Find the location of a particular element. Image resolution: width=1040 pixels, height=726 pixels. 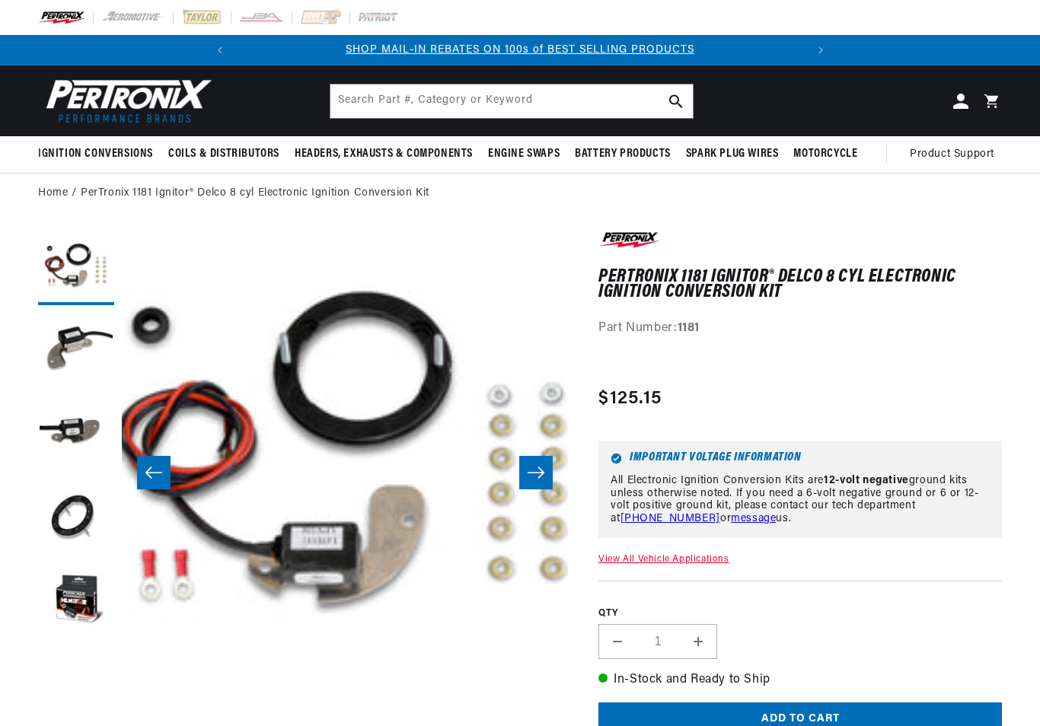

span: $125.15 is located at coordinates (629, 399).